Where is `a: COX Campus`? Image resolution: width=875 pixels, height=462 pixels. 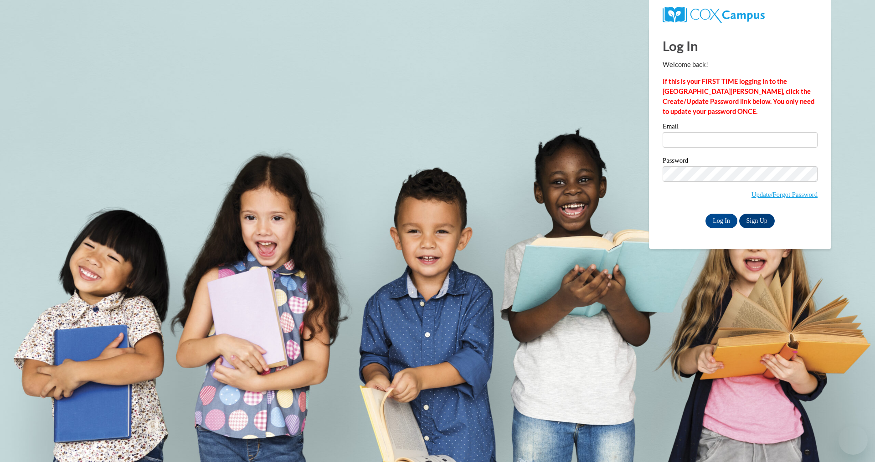
a: COX Campus is located at coordinates (740, 15).